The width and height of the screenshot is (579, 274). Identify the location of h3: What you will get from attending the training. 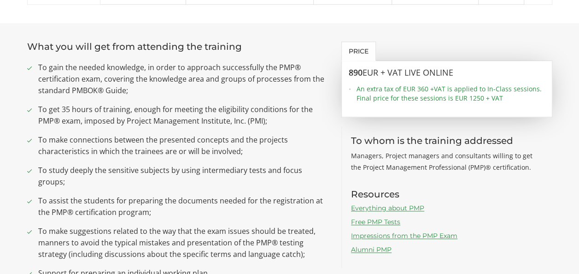
(177, 47).